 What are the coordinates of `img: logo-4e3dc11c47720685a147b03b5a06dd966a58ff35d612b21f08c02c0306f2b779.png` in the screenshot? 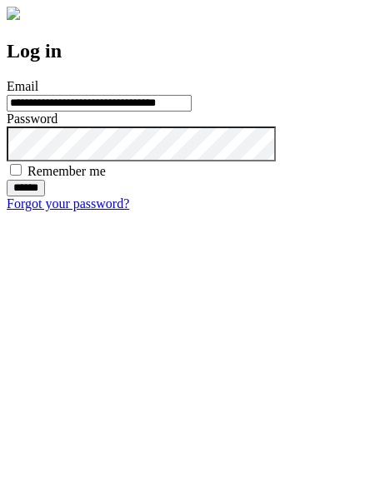 It's located at (13, 13).